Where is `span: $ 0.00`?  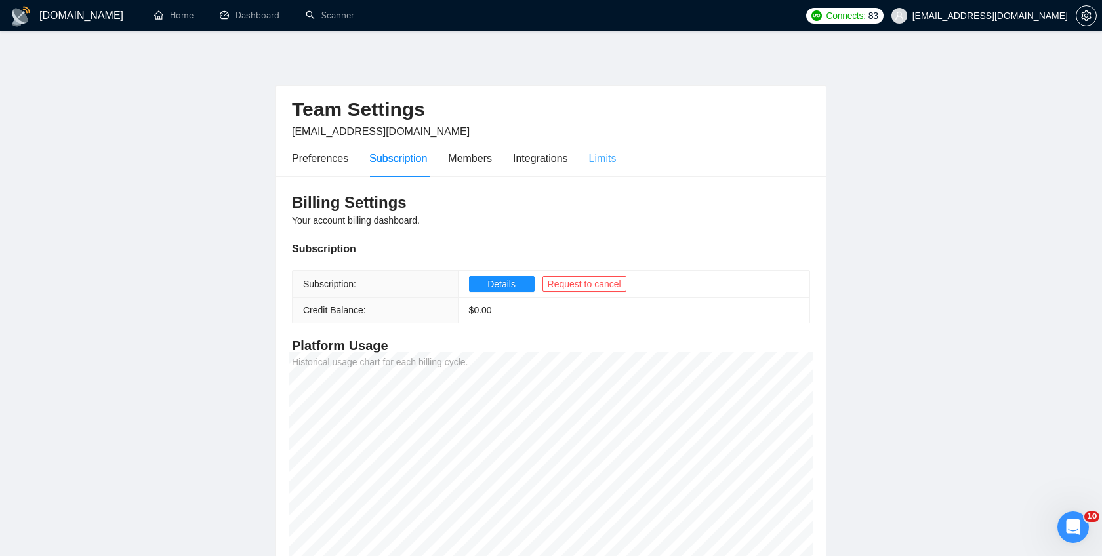
span: $ 0.00 is located at coordinates (480, 310).